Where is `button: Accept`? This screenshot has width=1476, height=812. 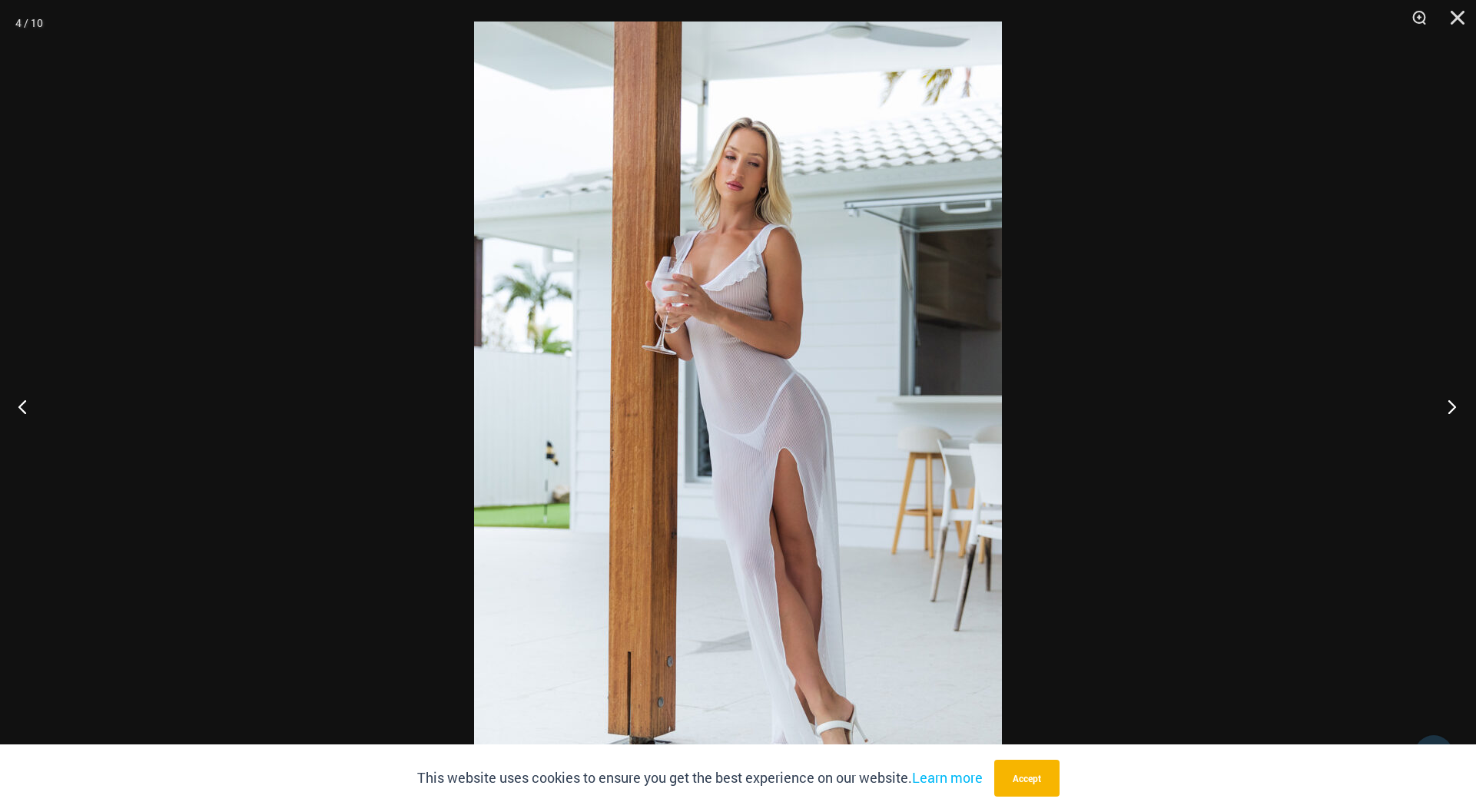 button: Accept is located at coordinates (1026, 778).